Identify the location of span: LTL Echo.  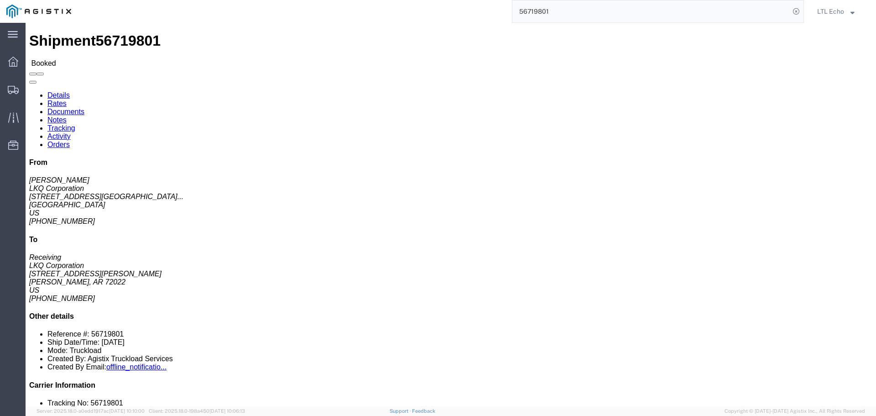
(831, 11).